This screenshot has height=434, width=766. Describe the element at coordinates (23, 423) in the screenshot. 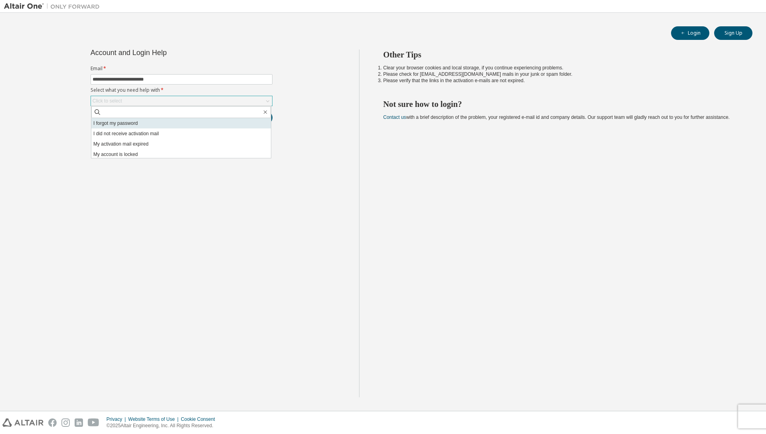

I see `img: altair_logo.svg` at that location.